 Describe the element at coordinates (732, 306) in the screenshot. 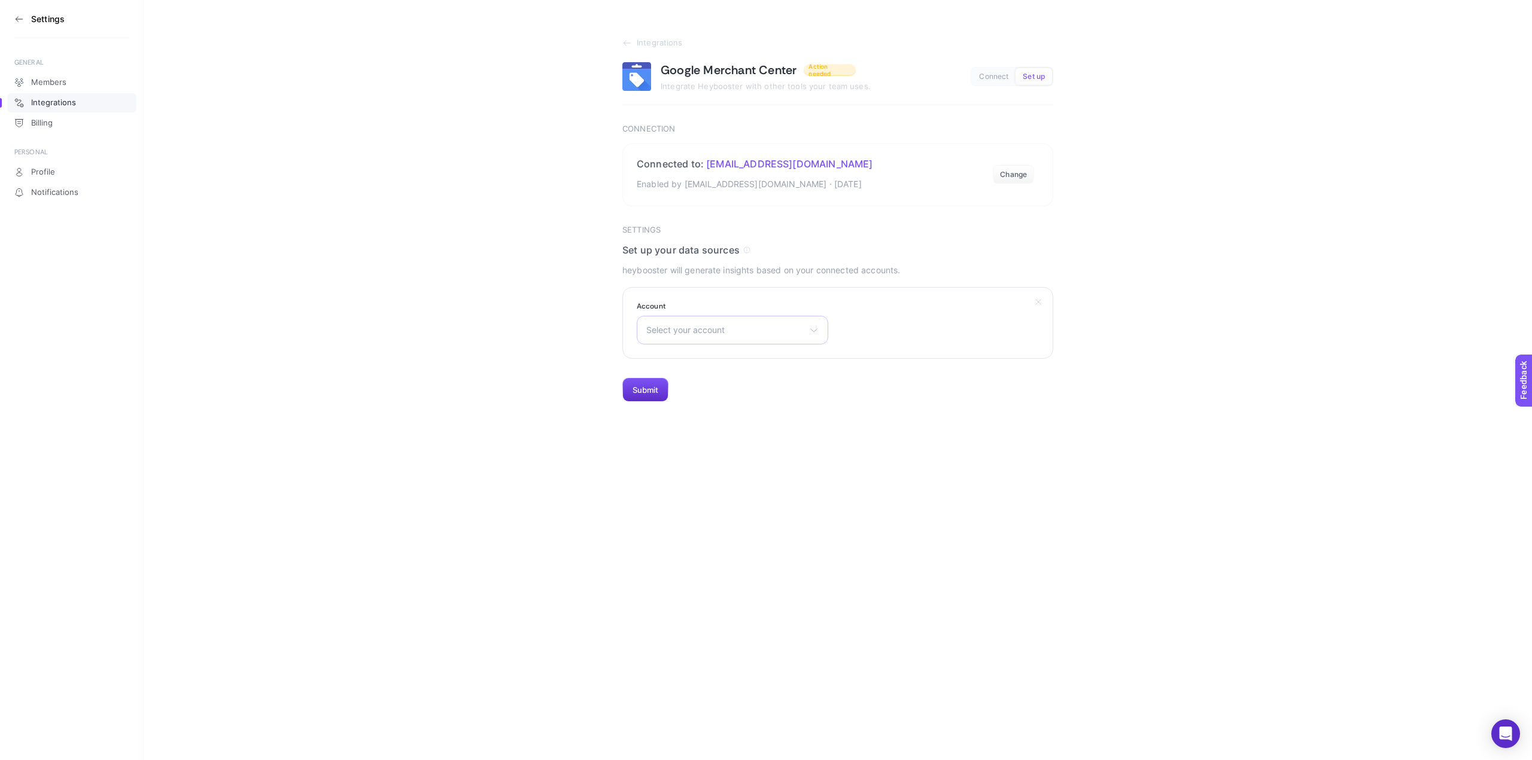

I see `label: Account` at that location.